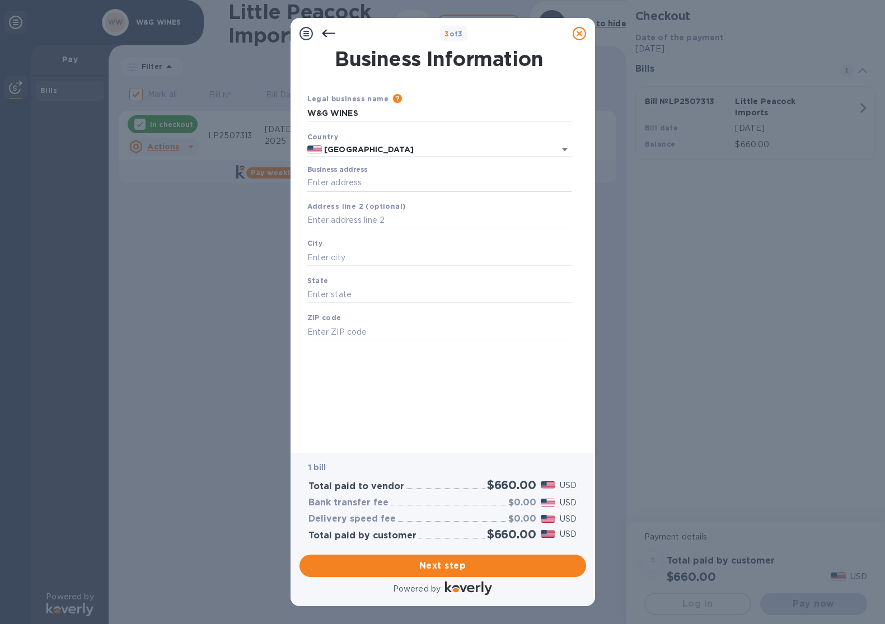 The width and height of the screenshot is (885, 624). What do you see at coordinates (356, 486) in the screenshot?
I see `h3: Total paid to vendor` at bounding box center [356, 486].